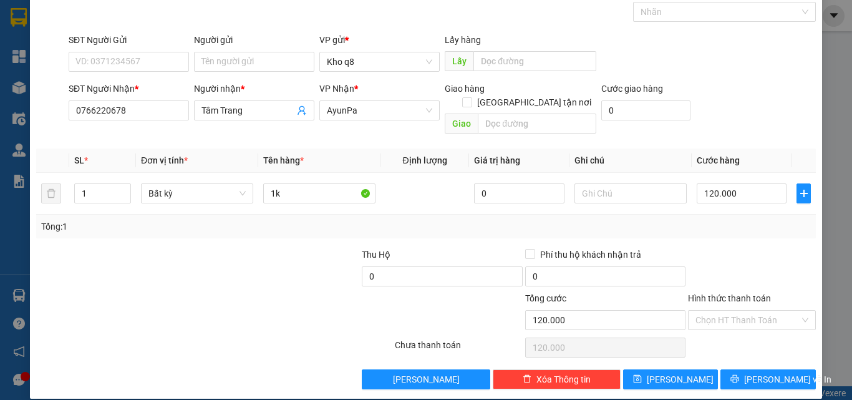 This screenshot has height=400, width=852. Describe the element at coordinates (128, 89) in the screenshot. I see `div: SĐT Người Nhận` at that location.